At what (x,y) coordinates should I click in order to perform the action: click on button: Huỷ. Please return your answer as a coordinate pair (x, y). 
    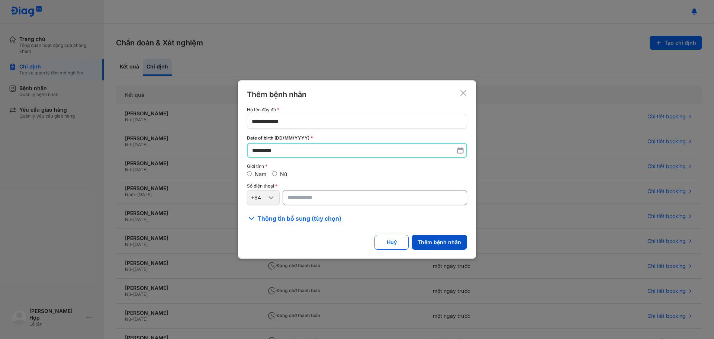
    Looking at the image, I should click on (392, 242).